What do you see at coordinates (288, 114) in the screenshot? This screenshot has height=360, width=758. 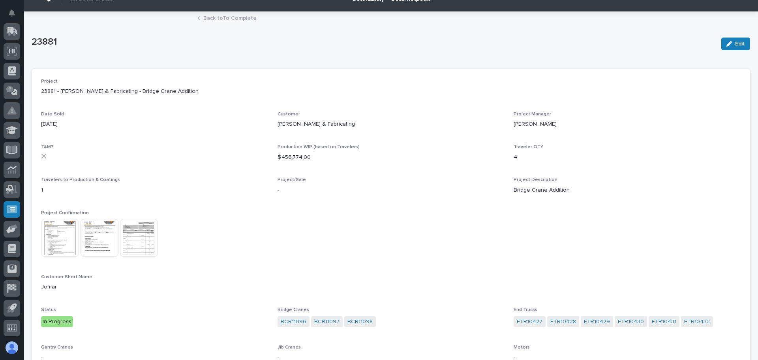 I see `span: Customer` at bounding box center [288, 114].